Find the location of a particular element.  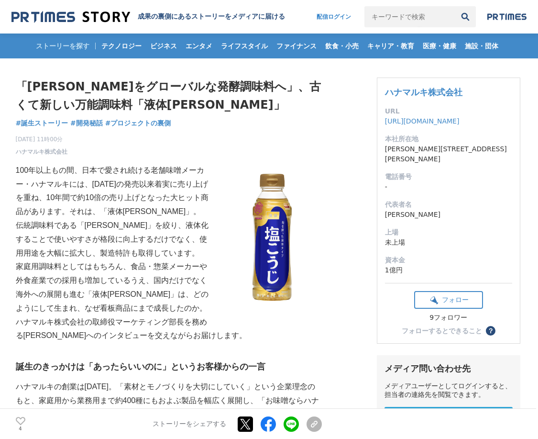

span: #開発秘話 is located at coordinates (87, 123).